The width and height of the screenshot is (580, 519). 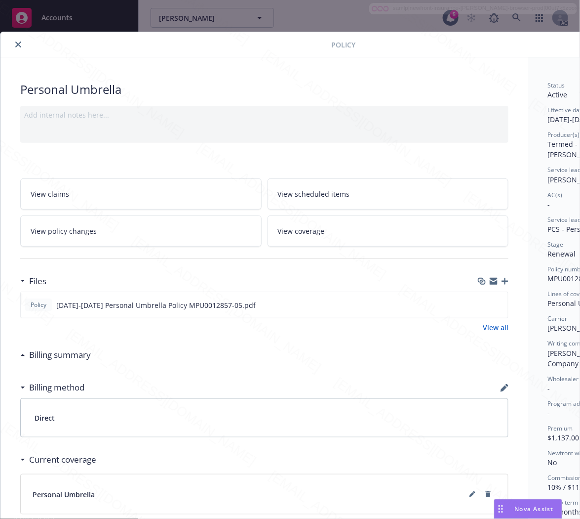 I want to click on span: Carrier, so click(x=558, y=318).